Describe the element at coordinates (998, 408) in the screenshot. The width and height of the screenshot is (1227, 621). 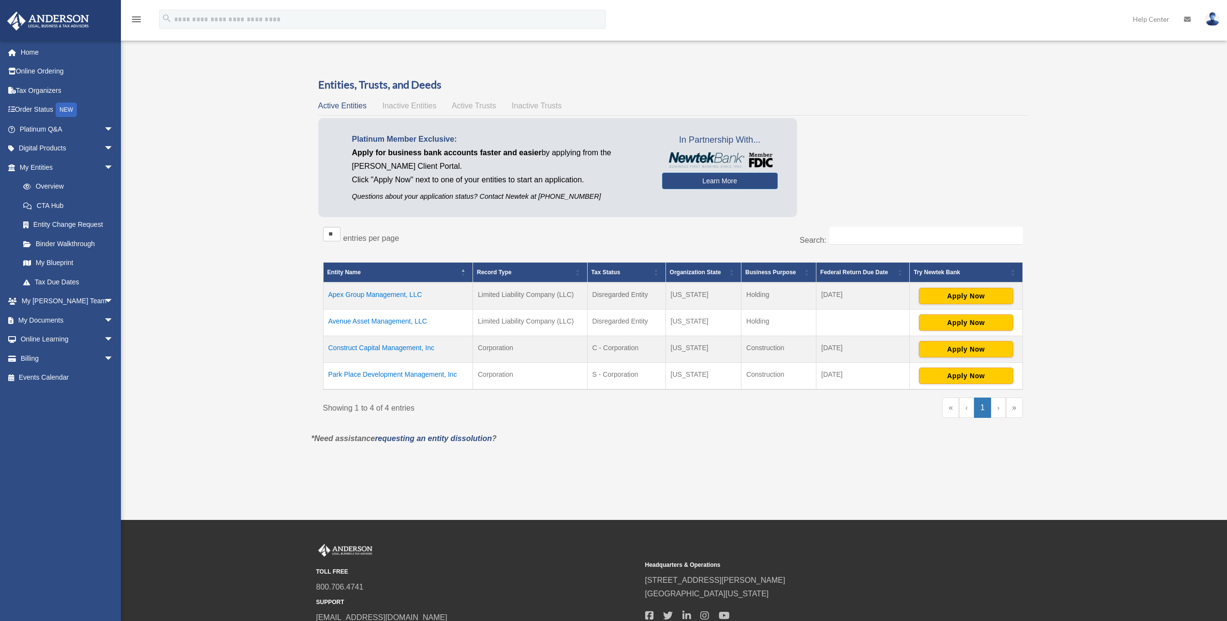
I see `a: Next` at that location.